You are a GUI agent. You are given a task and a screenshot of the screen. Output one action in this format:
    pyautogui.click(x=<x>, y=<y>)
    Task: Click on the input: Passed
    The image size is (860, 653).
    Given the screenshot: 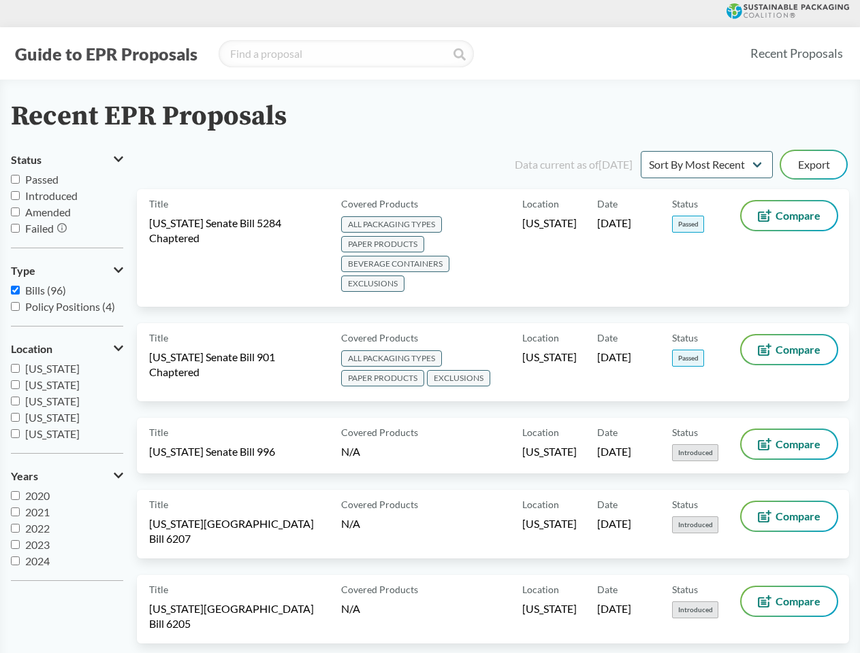 What is the action you would take?
    pyautogui.click(x=15, y=179)
    